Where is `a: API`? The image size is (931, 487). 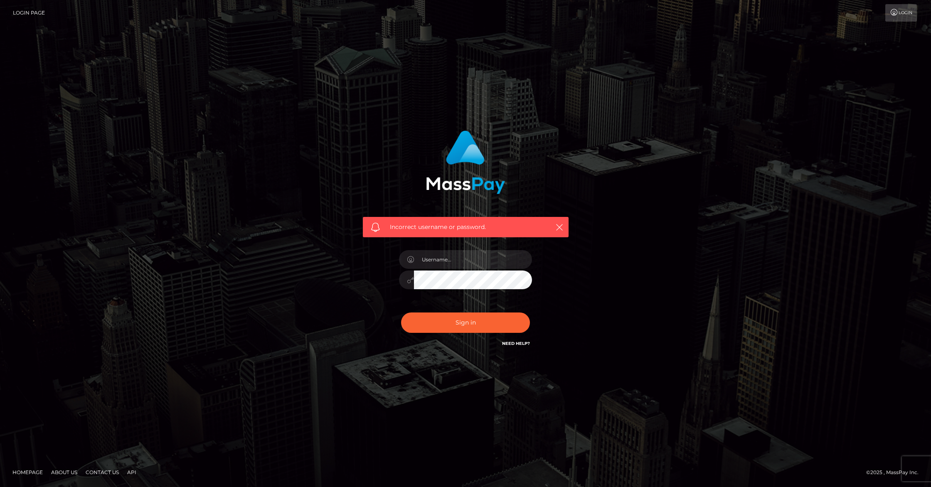
a: API is located at coordinates (132, 472).